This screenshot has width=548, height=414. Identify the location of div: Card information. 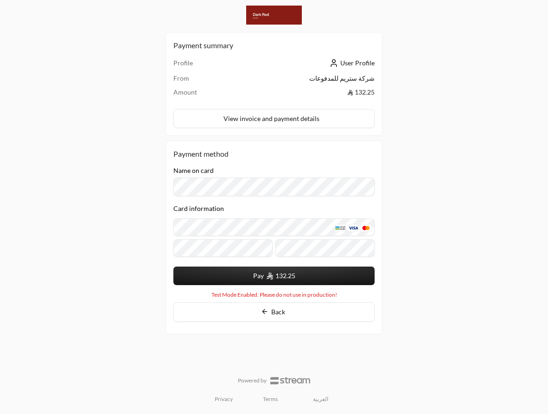
(274, 232).